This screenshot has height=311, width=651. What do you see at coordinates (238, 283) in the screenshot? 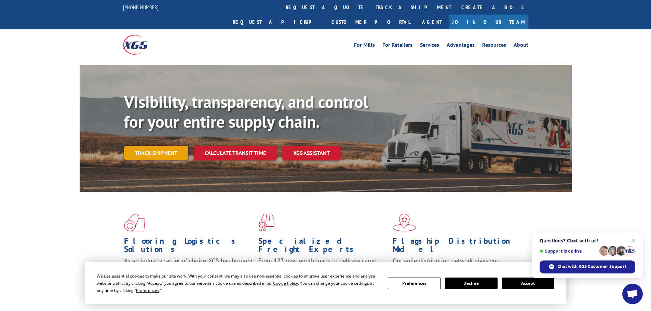
I see `div: We use essential cookies to make our site work. With your consent, we may also use non-essential ...` at bounding box center [238, 283].